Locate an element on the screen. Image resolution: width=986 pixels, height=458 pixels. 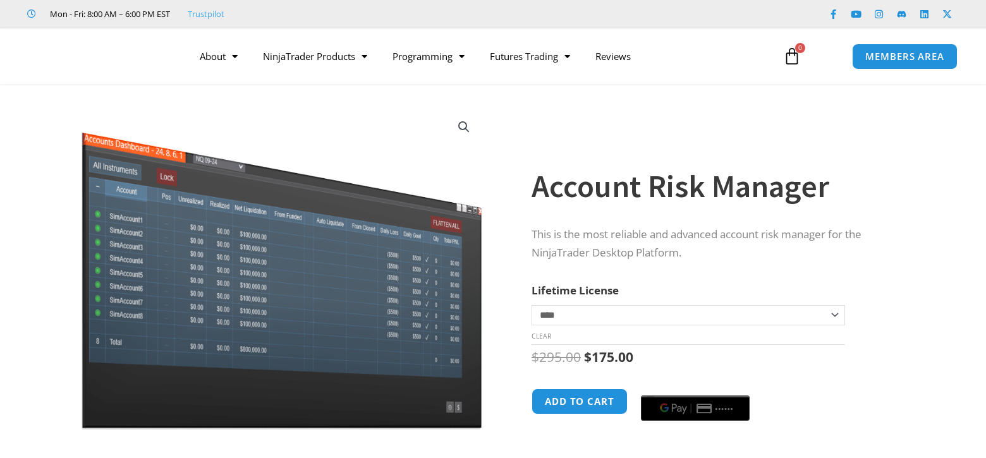
bdi: 295.00 is located at coordinates (556, 357).